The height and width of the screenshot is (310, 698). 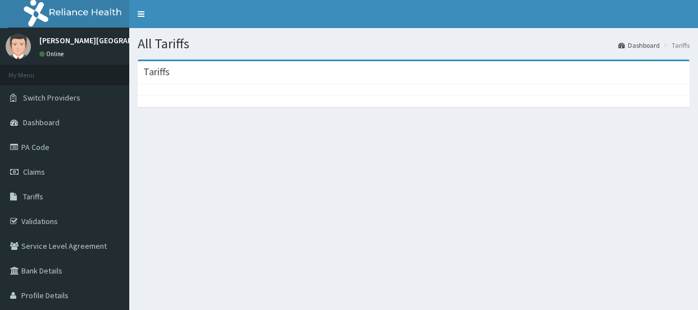 I want to click on span: Tariffs, so click(x=33, y=197).